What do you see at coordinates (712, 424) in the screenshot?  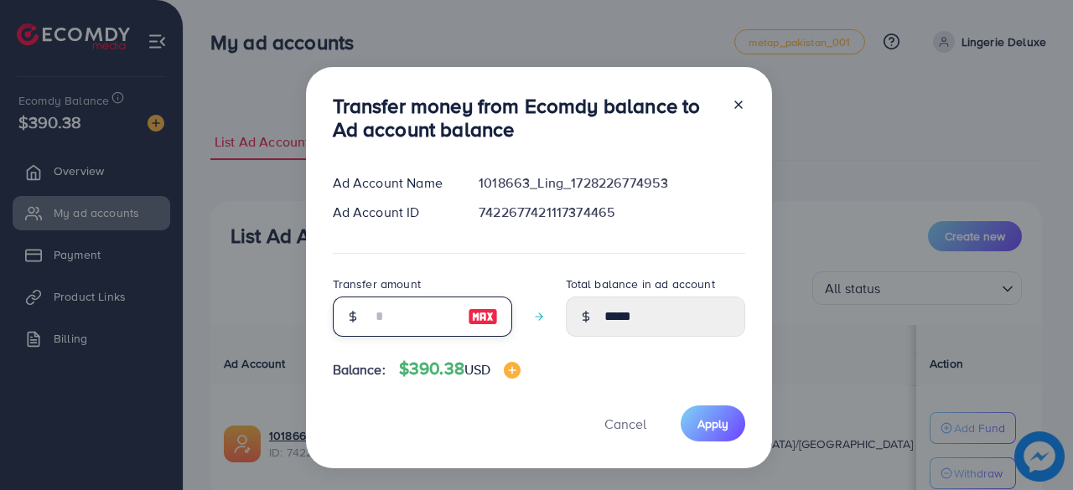 I see `span: Apply` at bounding box center [712, 424].